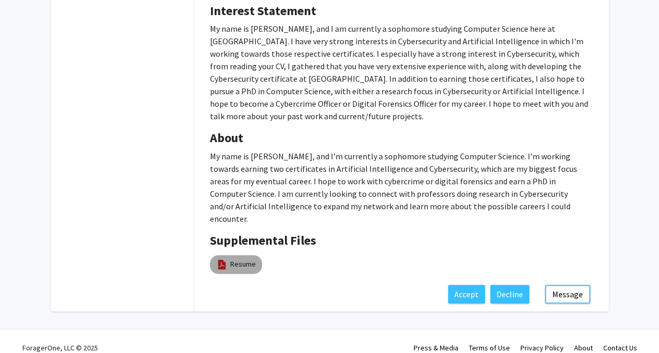  What do you see at coordinates (509, 294) in the screenshot?
I see `button: Decline` at bounding box center [509, 294].